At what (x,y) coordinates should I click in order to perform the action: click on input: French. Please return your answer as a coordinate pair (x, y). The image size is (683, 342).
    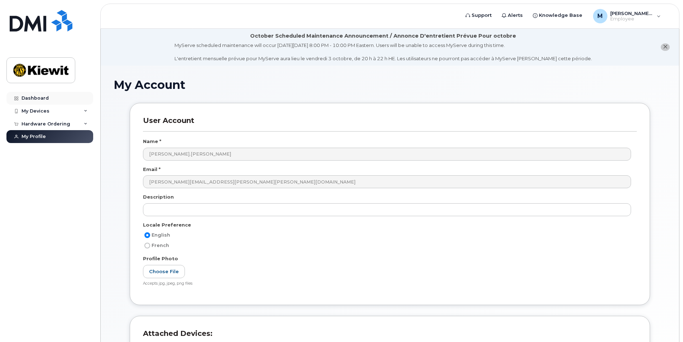
    Looking at the image, I should click on (147, 246).